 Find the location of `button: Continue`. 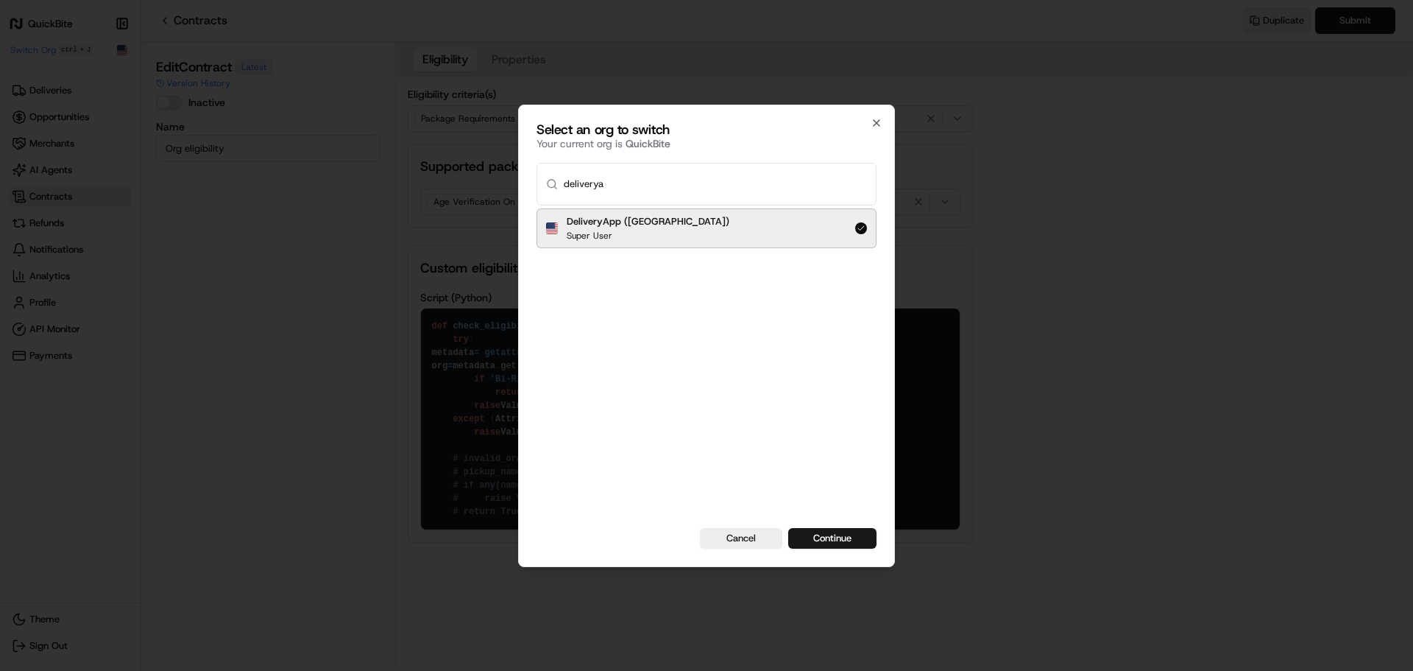

button: Continue is located at coordinates (832, 538).